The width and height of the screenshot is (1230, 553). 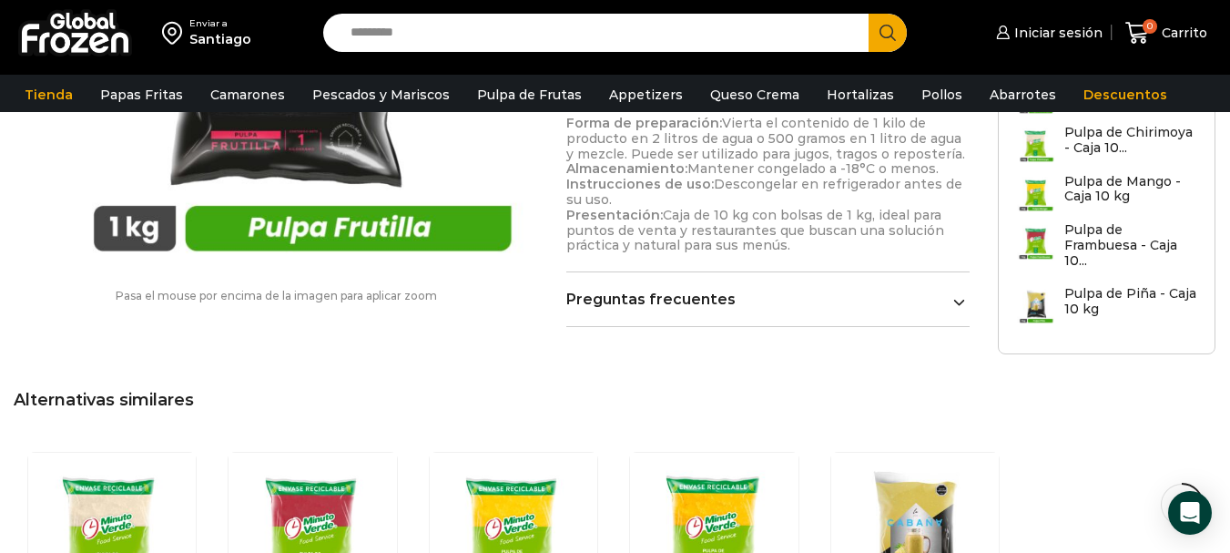 I want to click on strong: Forma de preparación:, so click(x=644, y=123).